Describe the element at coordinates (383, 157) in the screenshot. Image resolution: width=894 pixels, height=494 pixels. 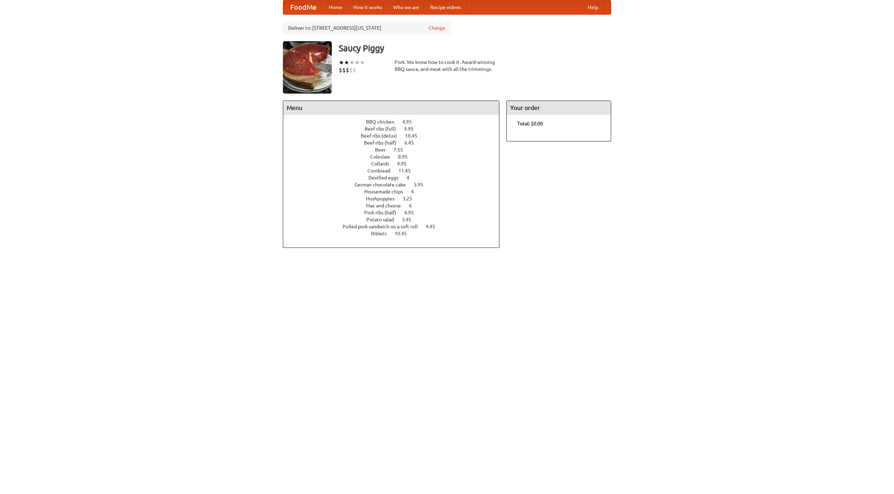
I see `span: Coleslaw` at that location.